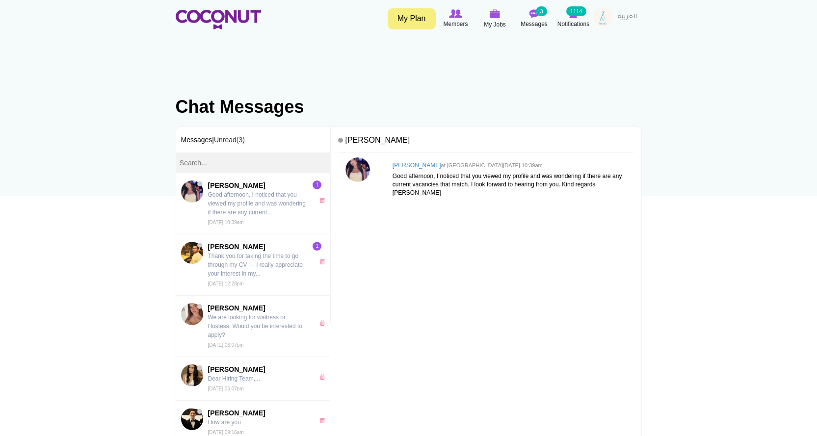  What do you see at coordinates (627, 17) in the screenshot?
I see `a: العربية` at bounding box center [627, 17].